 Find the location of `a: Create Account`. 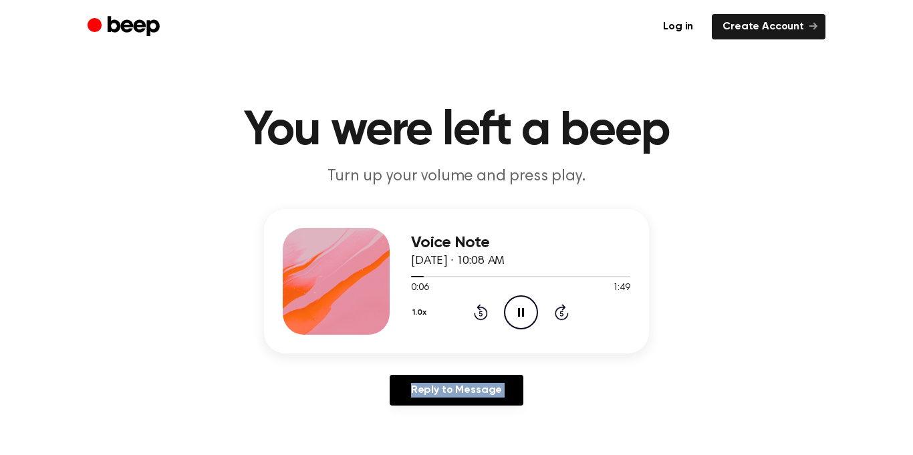

a: Create Account is located at coordinates (769, 27).